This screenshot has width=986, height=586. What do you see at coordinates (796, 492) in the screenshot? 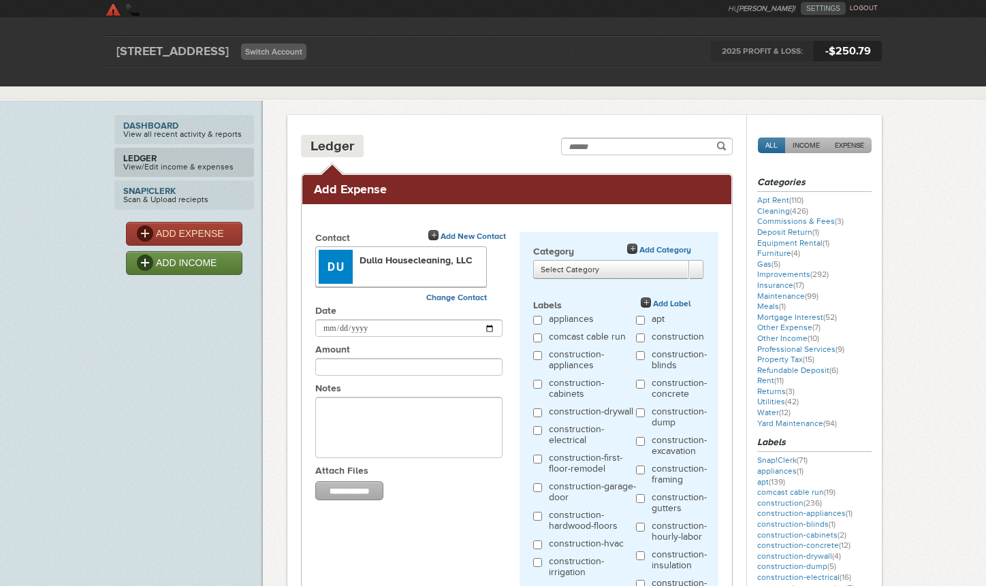
I see `a: comcast cable run` at bounding box center [796, 492].